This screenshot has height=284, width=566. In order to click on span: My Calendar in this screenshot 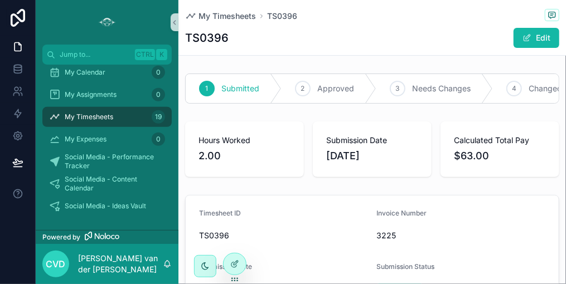, I will do `click(85, 73)`.